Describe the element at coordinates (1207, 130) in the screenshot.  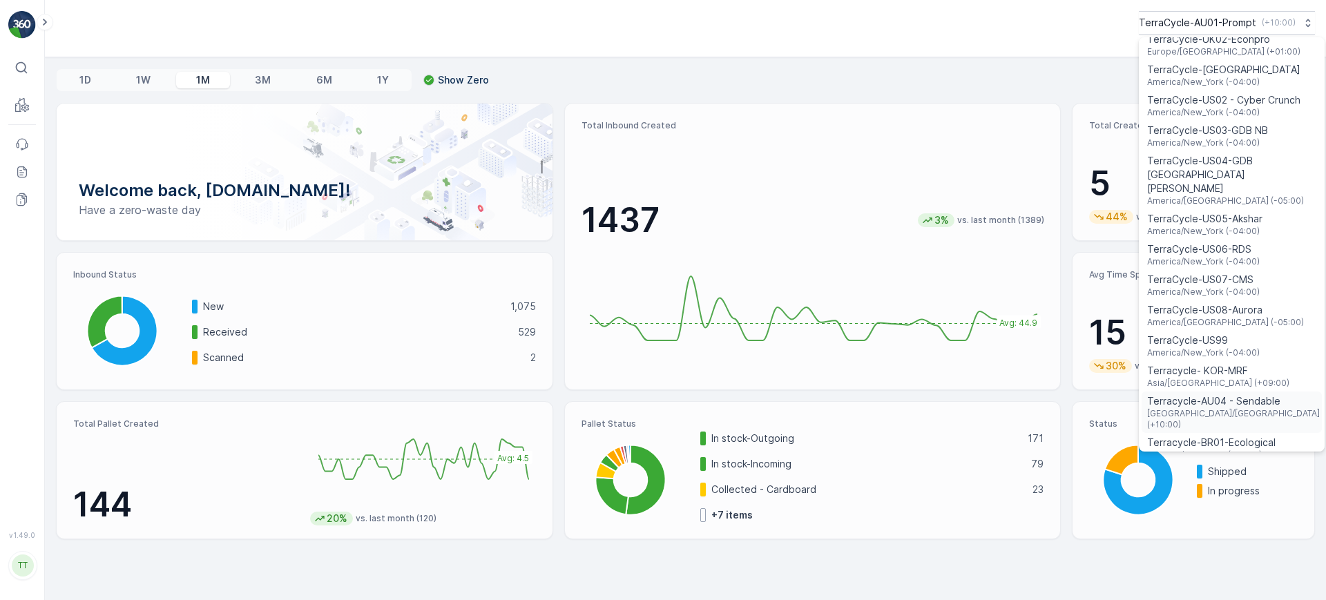
I see `span: TerraCycle-US03-GDB NB` at that location.